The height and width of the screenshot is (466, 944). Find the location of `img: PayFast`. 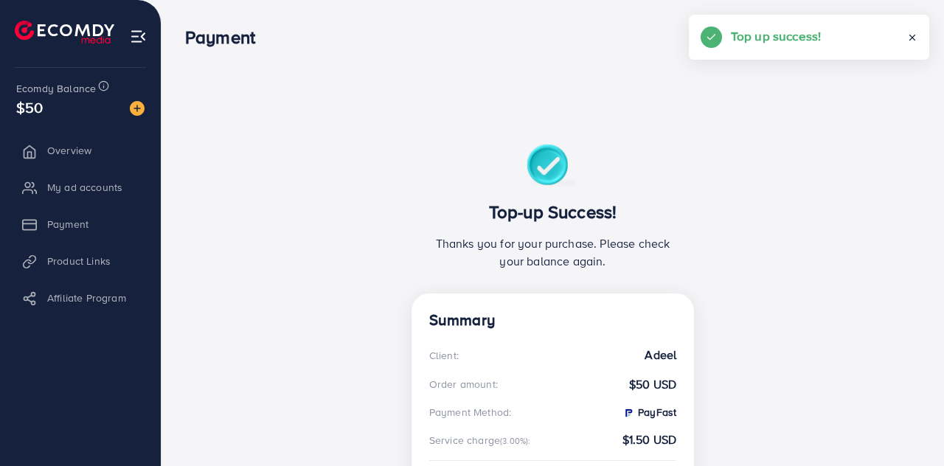

img: PayFast is located at coordinates (628, 413).